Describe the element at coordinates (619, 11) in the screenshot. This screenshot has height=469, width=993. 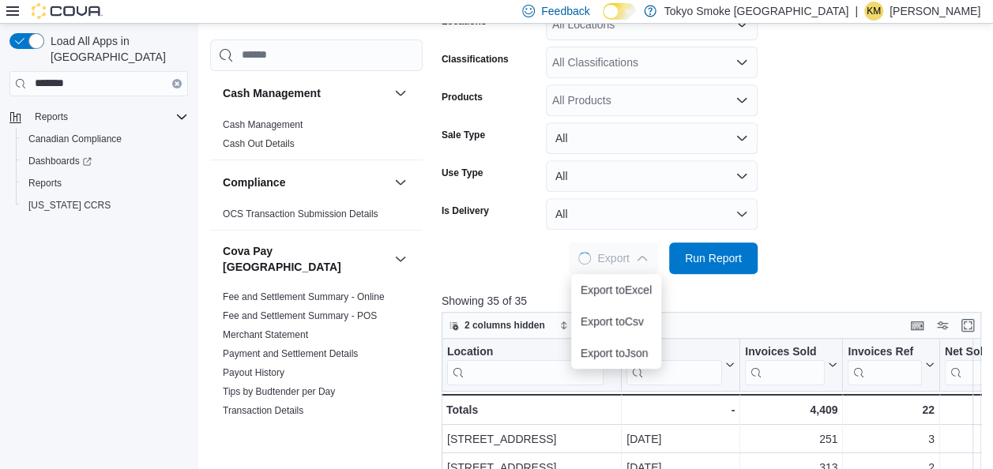
I see `input: Dark Mode` at that location.